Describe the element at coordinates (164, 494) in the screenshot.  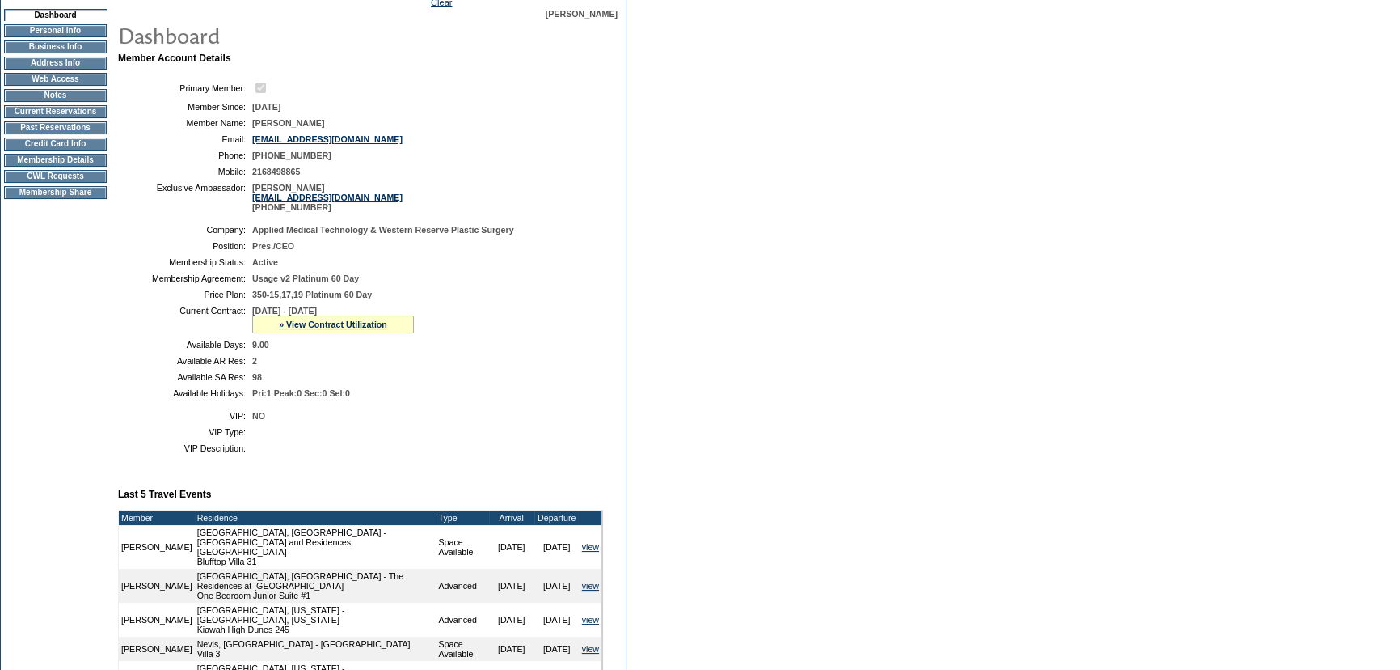
I see `b: Last 5 Travel Events` at that location.